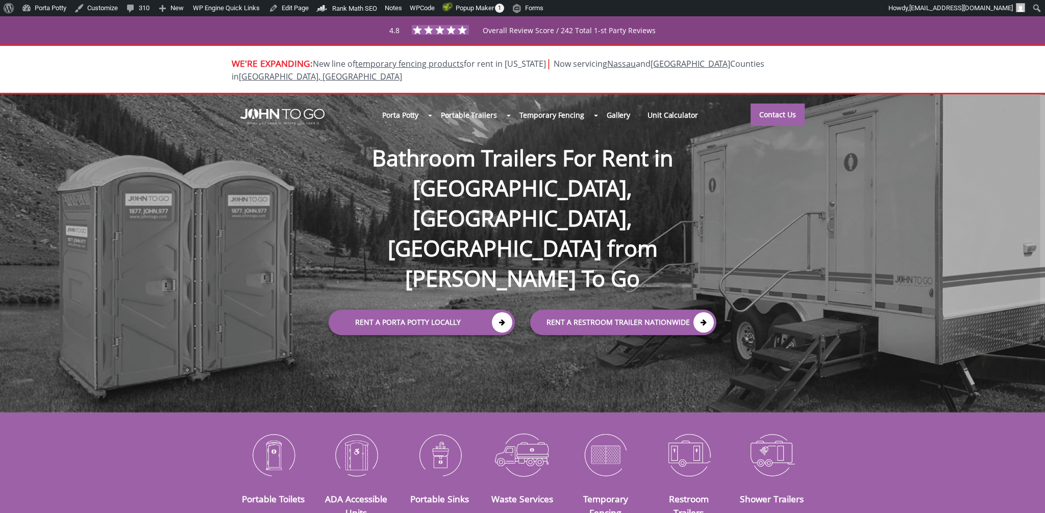 The width and height of the screenshot is (1045, 513). Describe the element at coordinates (552, 115) in the screenshot. I see `a: Temporary Fencing` at that location.